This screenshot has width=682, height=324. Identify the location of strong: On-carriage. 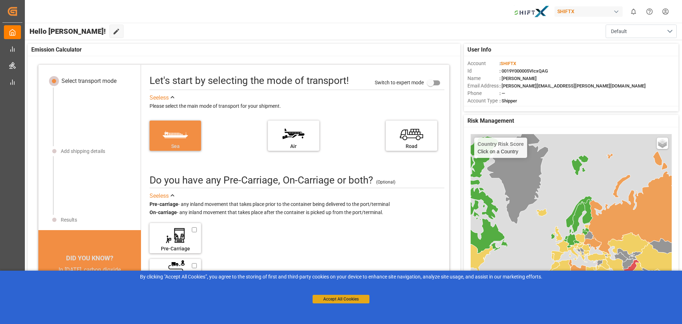
(163, 212).